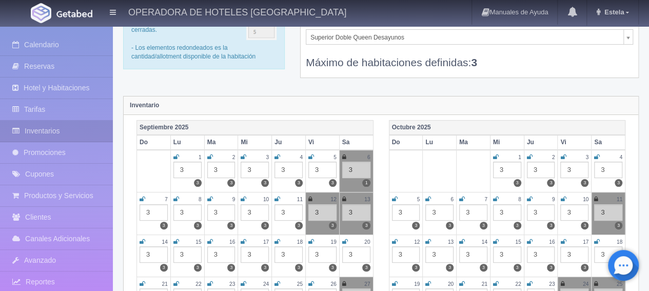  I want to click on th: Octubre 2025, so click(507, 127).